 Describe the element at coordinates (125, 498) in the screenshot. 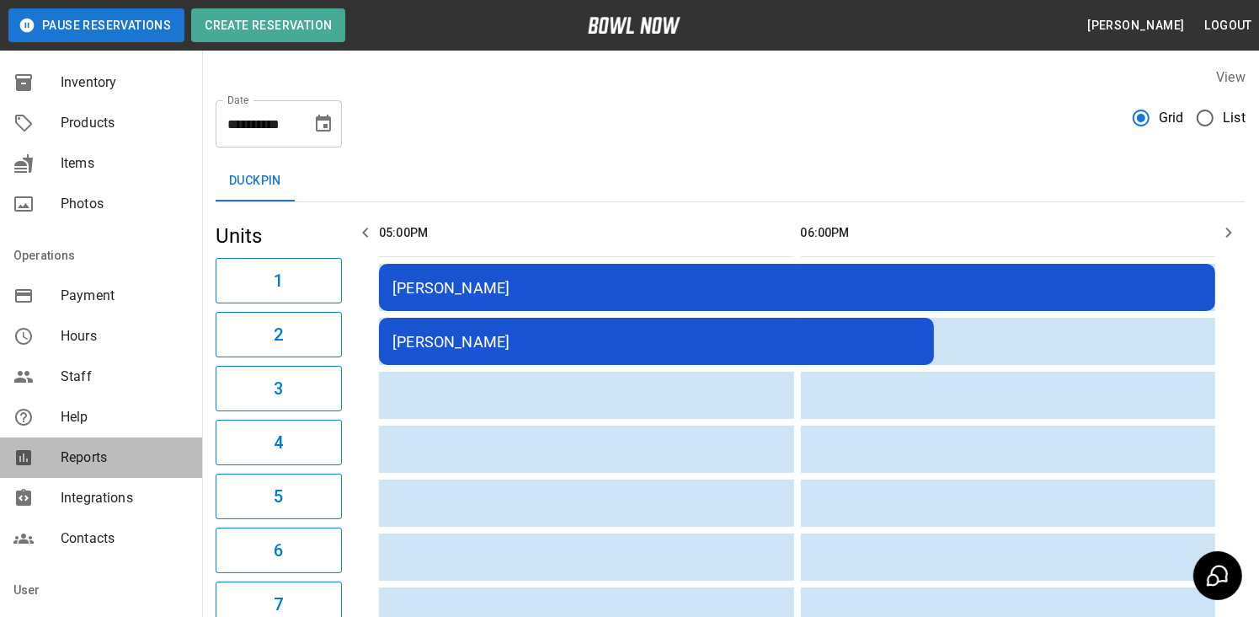

I see `span: Integrations` at that location.